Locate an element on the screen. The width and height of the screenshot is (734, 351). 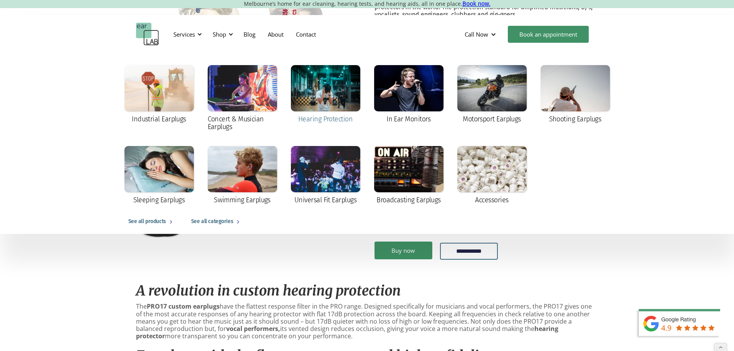
a: See all categories is located at coordinates (217, 221).